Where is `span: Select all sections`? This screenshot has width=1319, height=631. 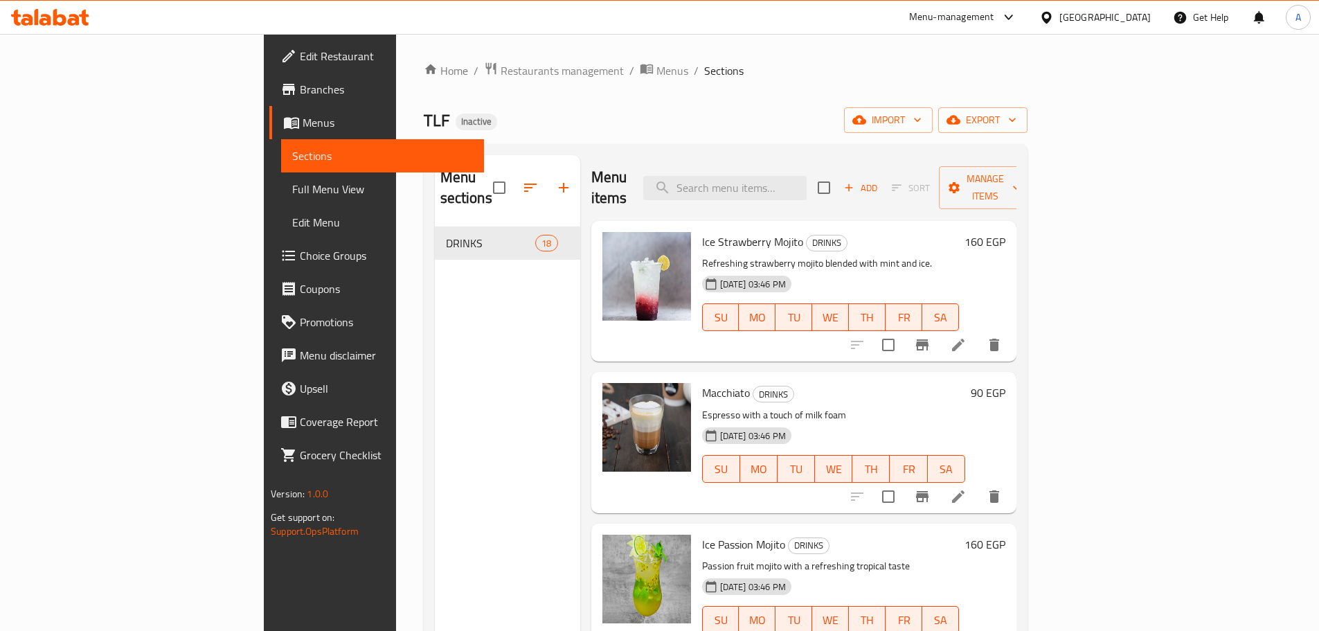 span: Select all sections is located at coordinates (499, 188).